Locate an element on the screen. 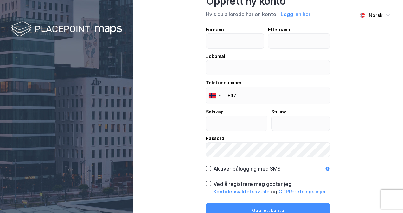  div: Etternavn is located at coordinates (299, 30).